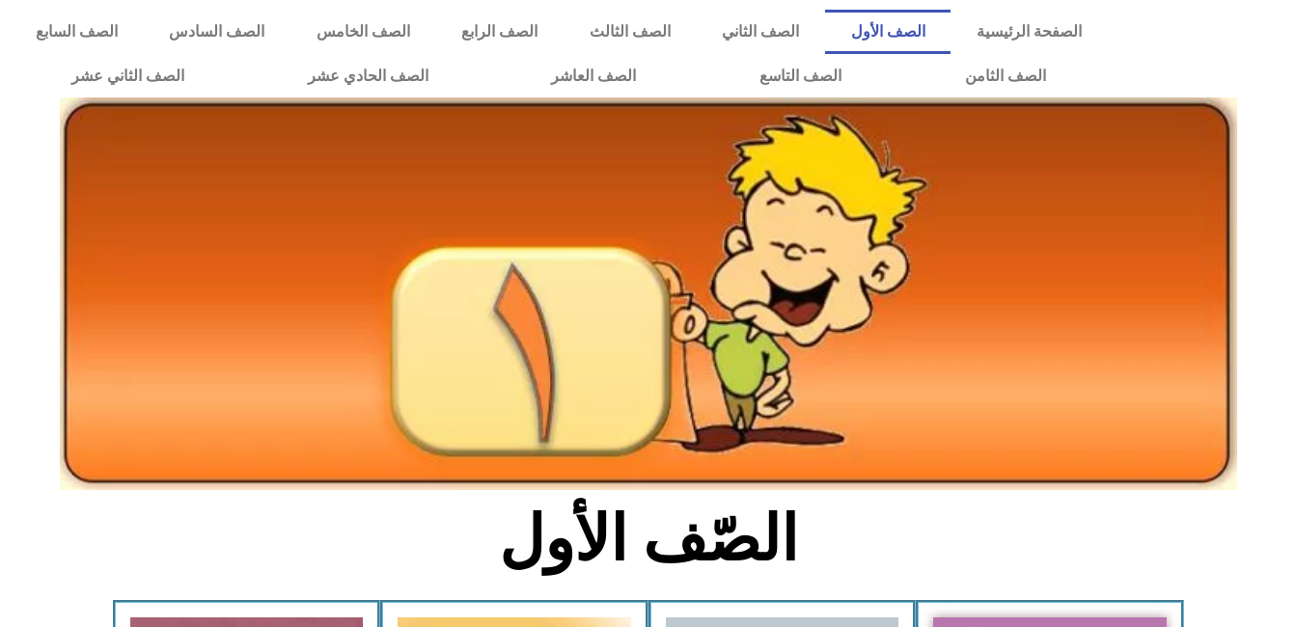 The width and height of the screenshot is (1296, 627). Describe the element at coordinates (363, 32) in the screenshot. I see `a: الصف الخامس` at that location.